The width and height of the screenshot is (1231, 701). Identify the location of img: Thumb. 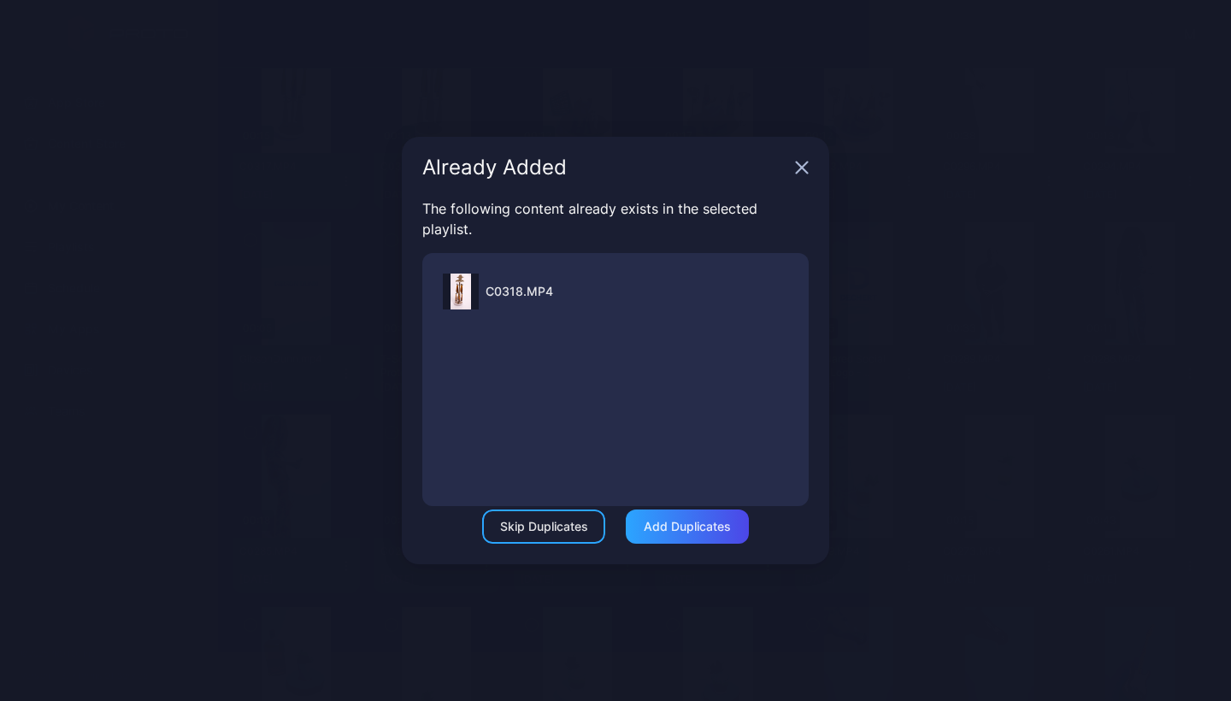
(461, 292).